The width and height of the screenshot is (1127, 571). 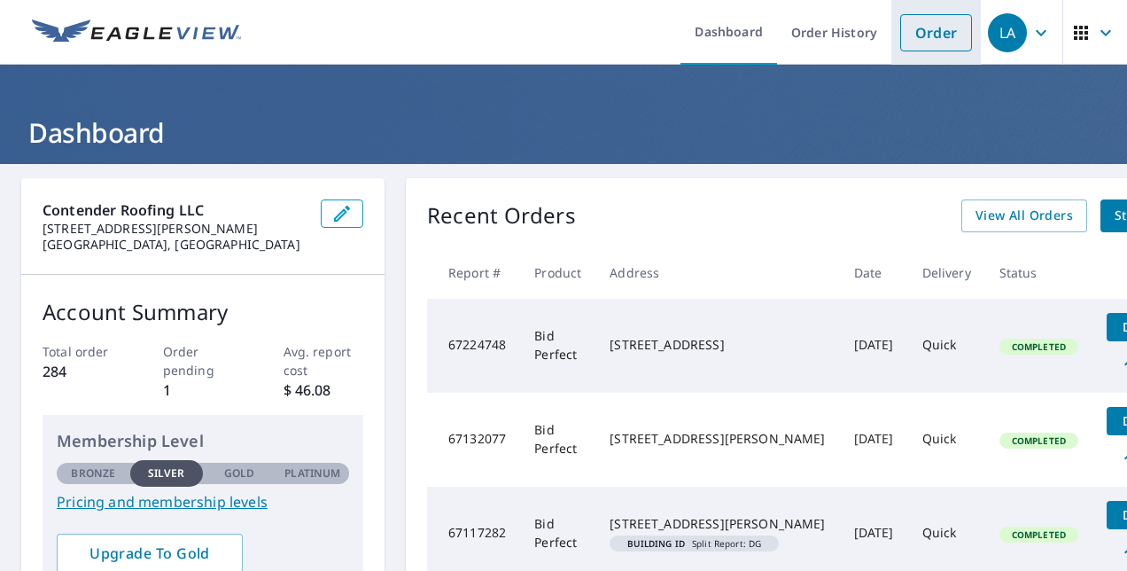 What do you see at coordinates (502, 215) in the screenshot?
I see `p: Recent Orders` at bounding box center [502, 215].